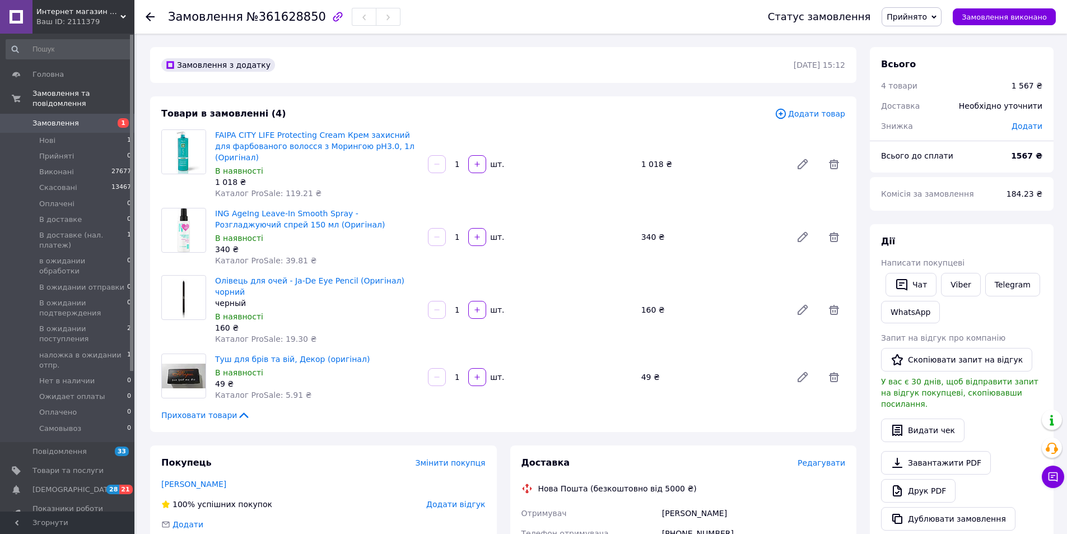  I want to click on span: Комісія за замовлення, so click(927, 194).